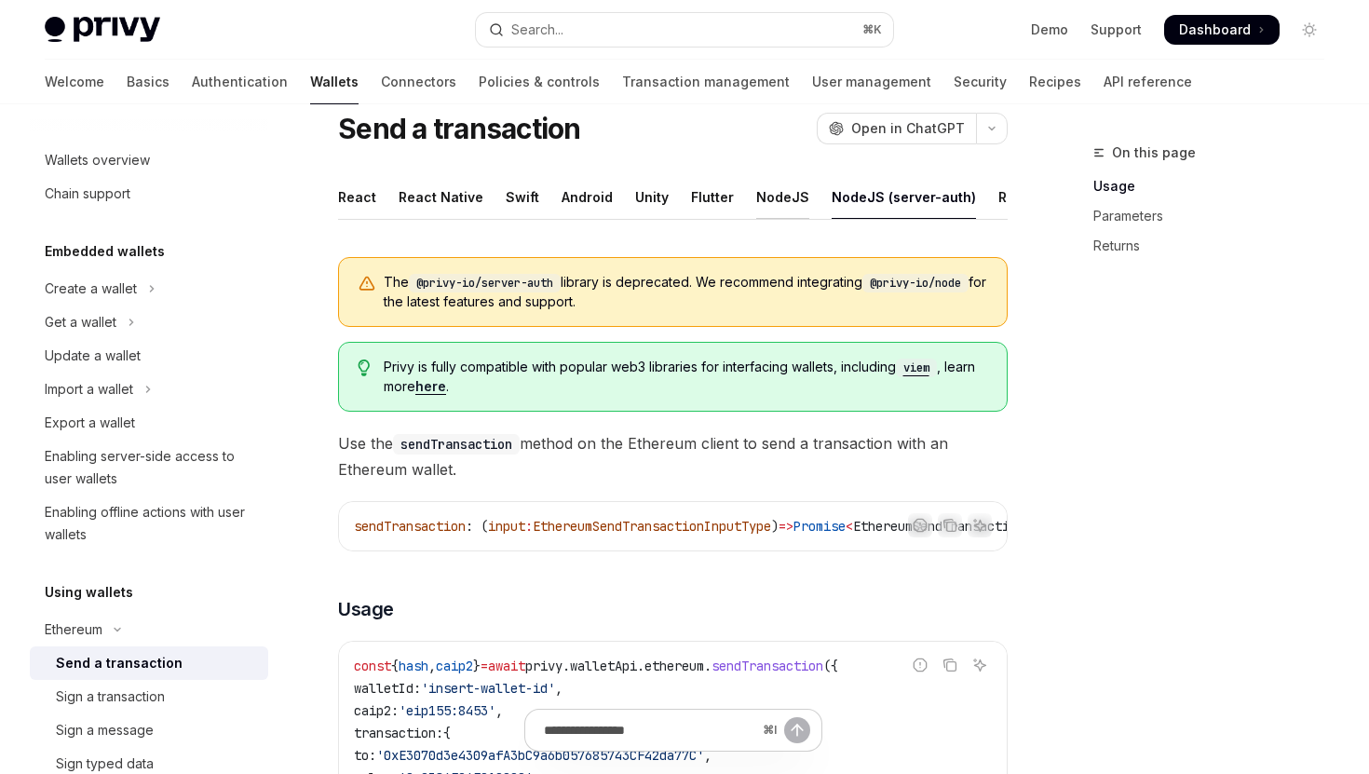 The height and width of the screenshot is (774, 1369). I want to click on button: Toggle Ethereum section, so click(149, 630).